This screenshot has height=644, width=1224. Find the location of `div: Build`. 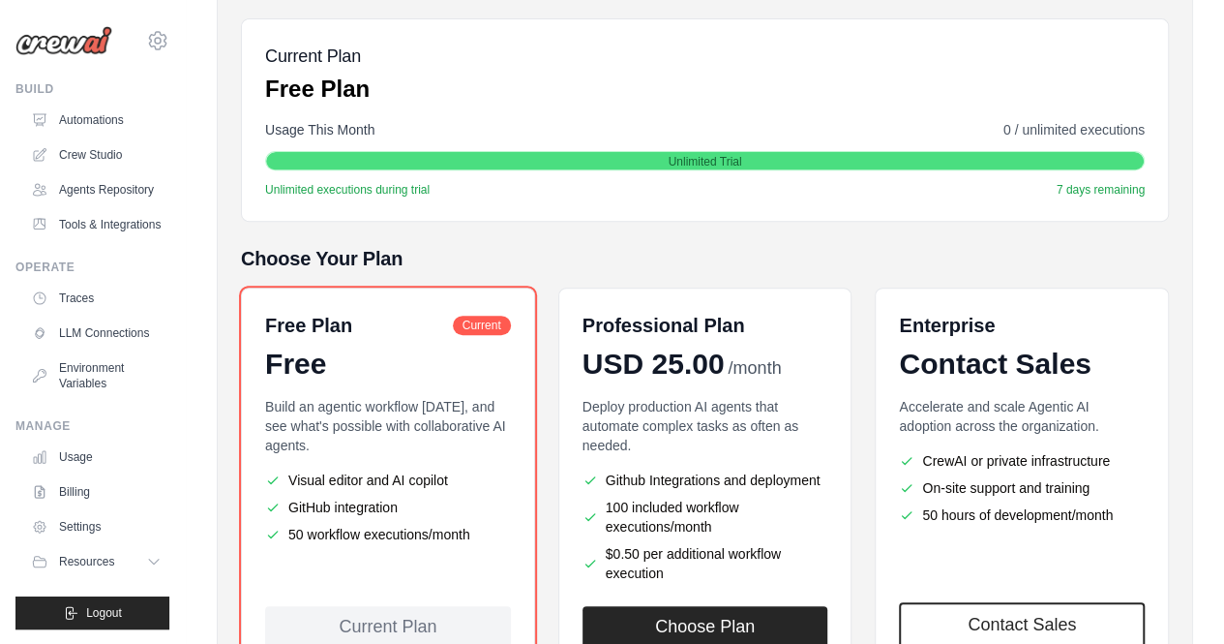

div: Build is located at coordinates (92, 89).